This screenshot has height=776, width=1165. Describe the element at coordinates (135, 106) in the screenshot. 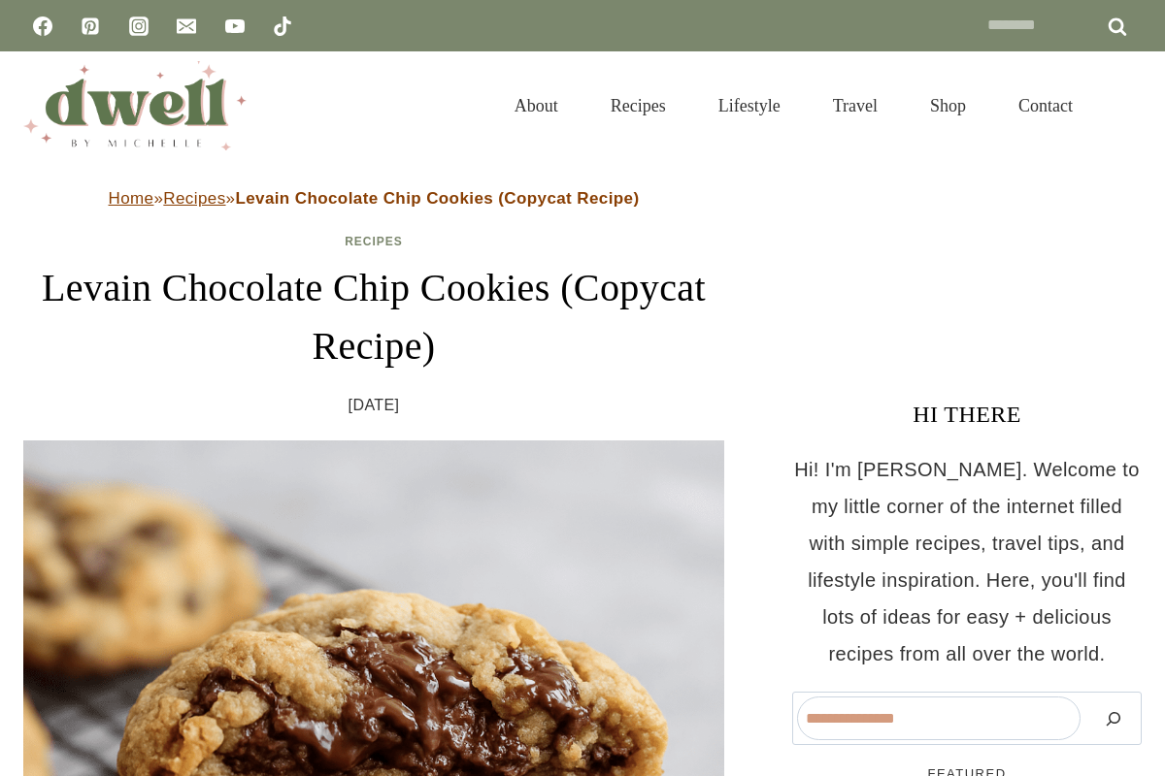

I see `a: DWELL by michelle` at that location.